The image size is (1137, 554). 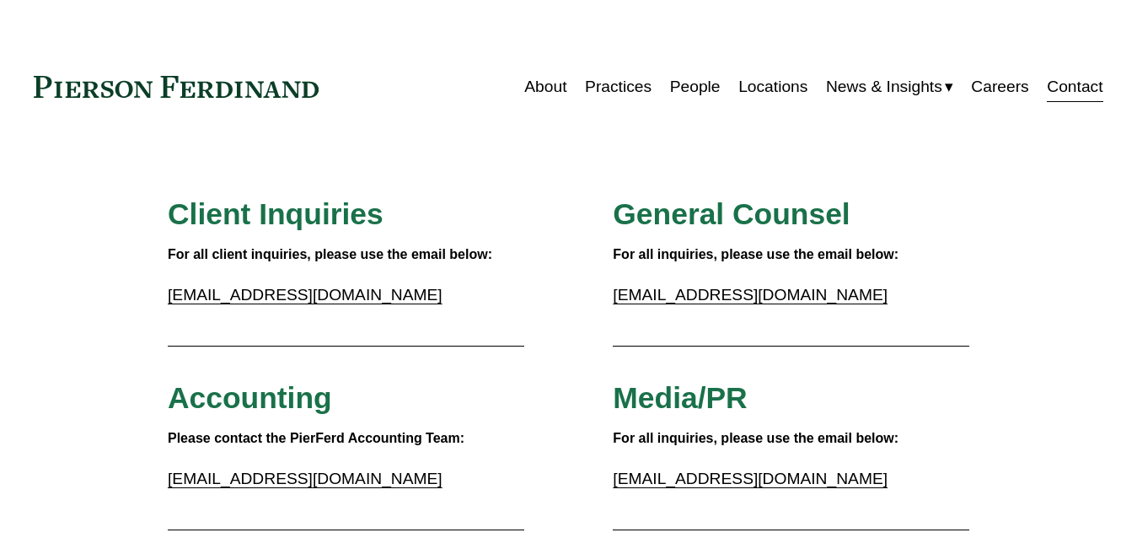 I want to click on a: About, so click(x=546, y=87).